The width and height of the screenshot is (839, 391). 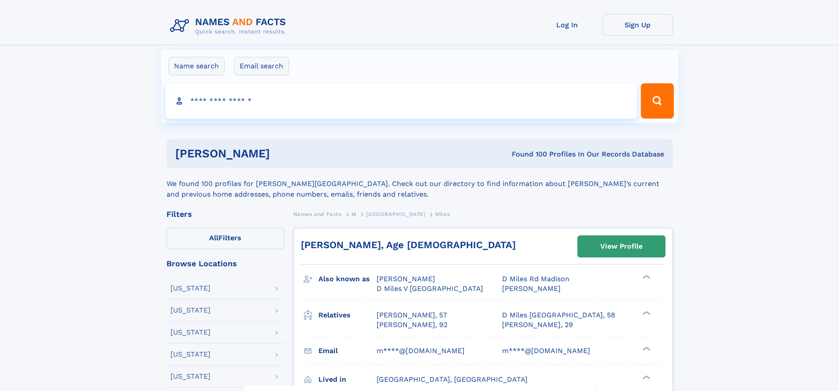 I want to click on h3: Also known as, so click(x=348, y=279).